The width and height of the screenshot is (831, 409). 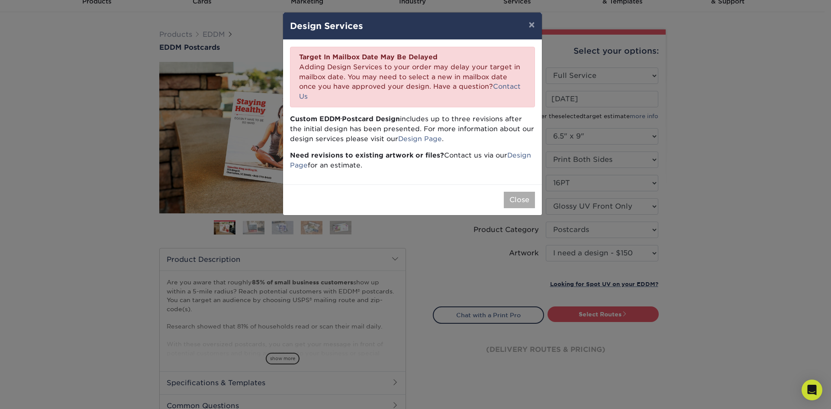 What do you see at coordinates (368, 57) in the screenshot?
I see `b: Target In Mailbox Date May Be Delayed` at bounding box center [368, 57].